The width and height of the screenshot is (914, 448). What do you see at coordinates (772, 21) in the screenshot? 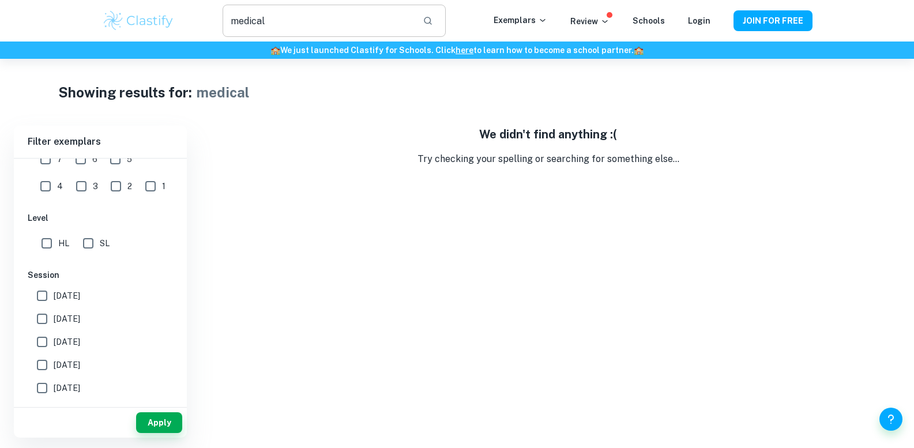
I see `a: JOIN FOR FREE` at bounding box center [772, 21].